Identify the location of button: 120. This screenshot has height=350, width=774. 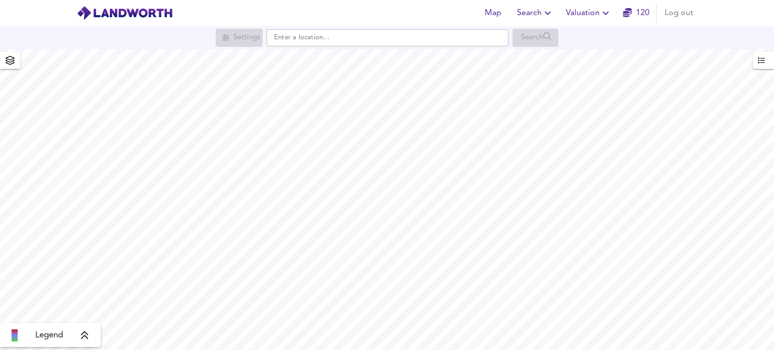
(636, 13).